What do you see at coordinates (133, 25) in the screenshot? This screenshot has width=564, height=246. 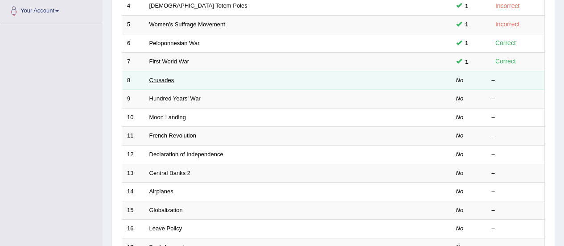 I see `td: 5` at bounding box center [133, 25].